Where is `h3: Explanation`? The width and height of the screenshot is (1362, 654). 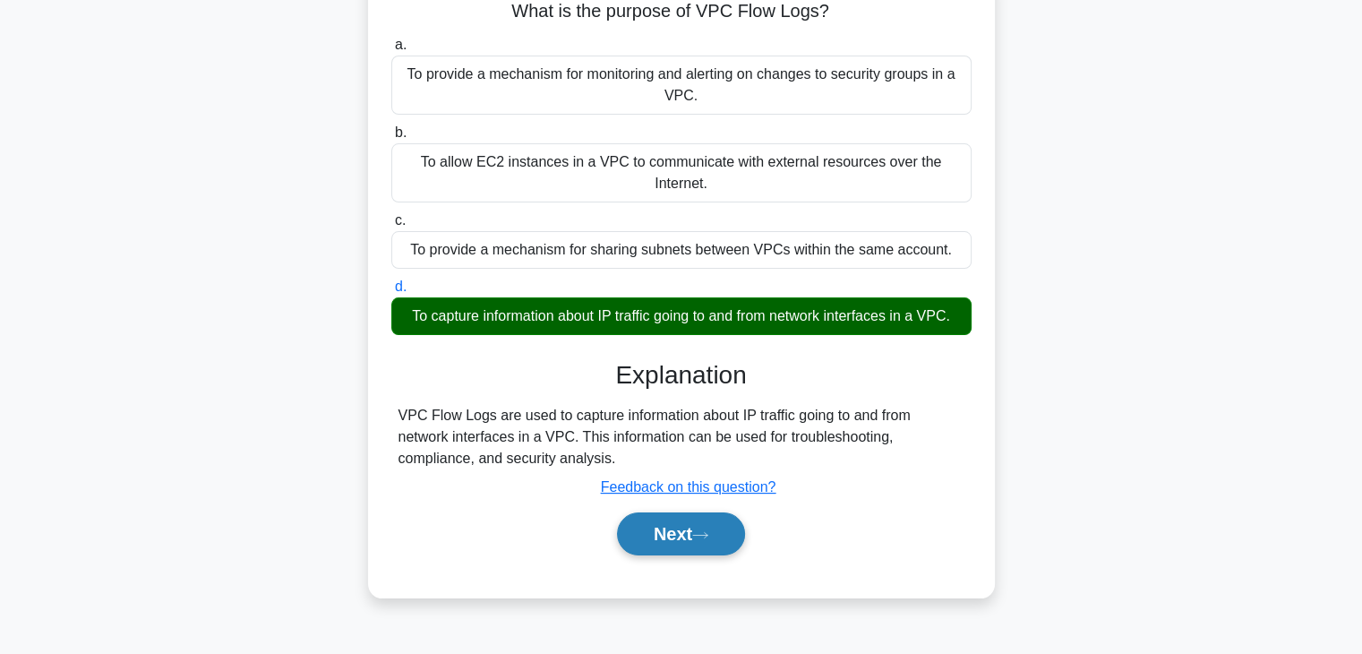 h3: Explanation is located at coordinates (681, 375).